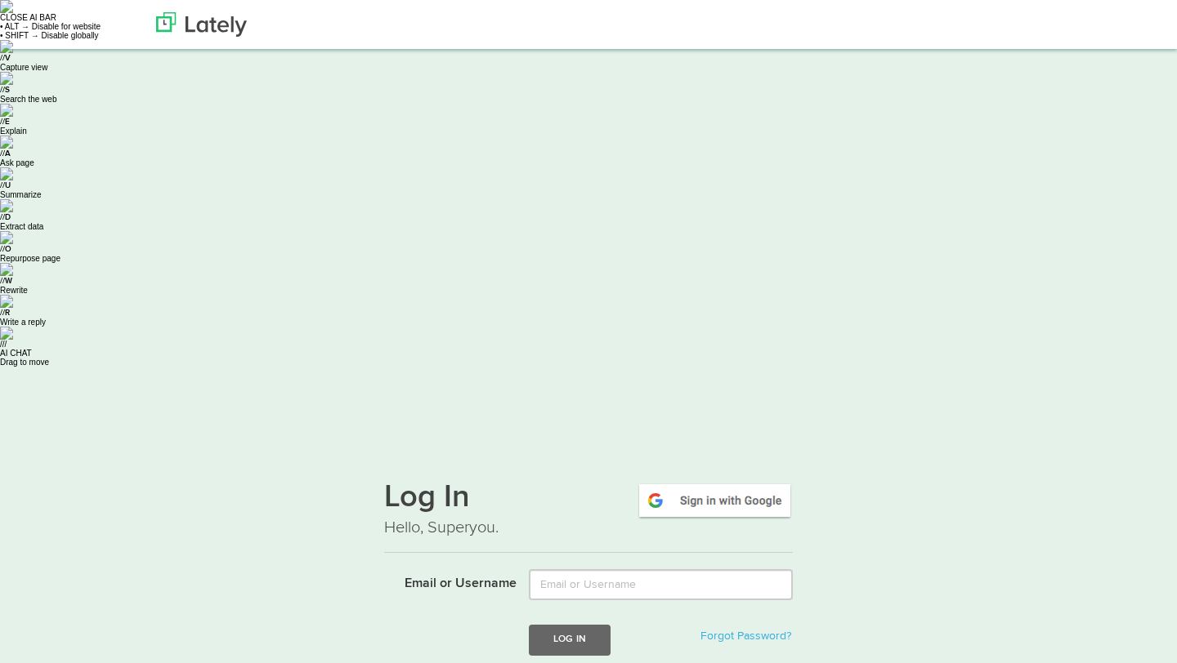 Image resolution: width=1177 pixels, height=663 pixels. Describe the element at coordinates (745, 636) in the screenshot. I see `a: Forgot Password?` at that location.